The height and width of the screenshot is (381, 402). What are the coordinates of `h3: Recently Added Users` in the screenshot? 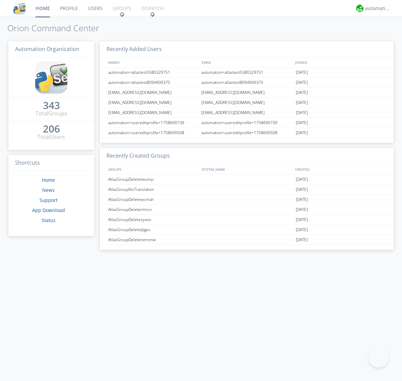 It's located at (247, 49).